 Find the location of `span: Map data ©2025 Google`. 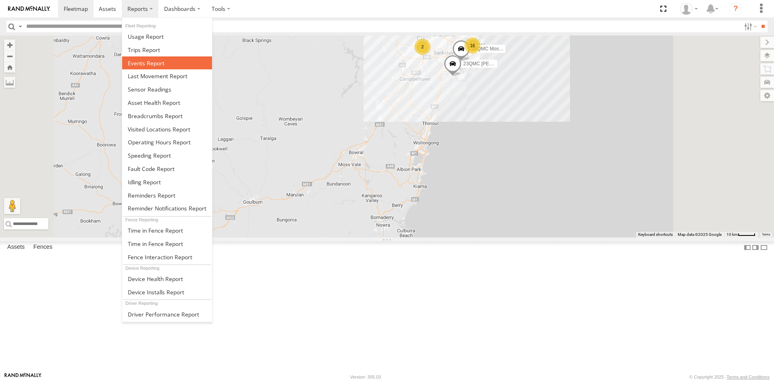

span: Map data ©2025 Google is located at coordinates (699, 234).